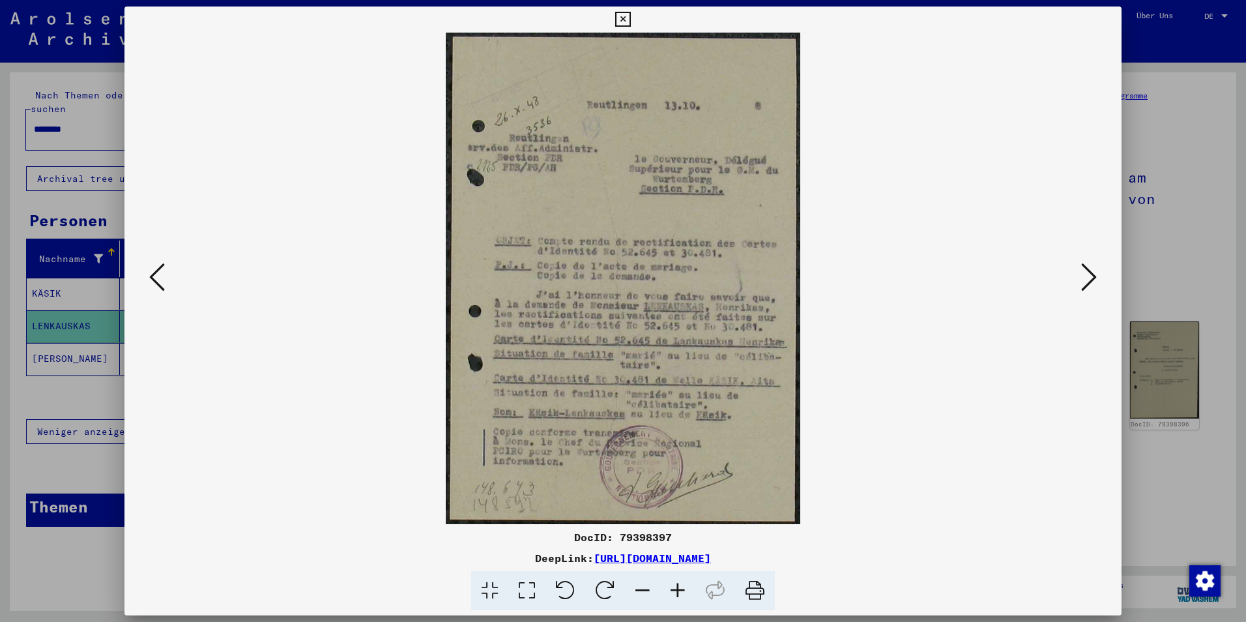  I want to click on img: 001.jpg, so click(623, 278).